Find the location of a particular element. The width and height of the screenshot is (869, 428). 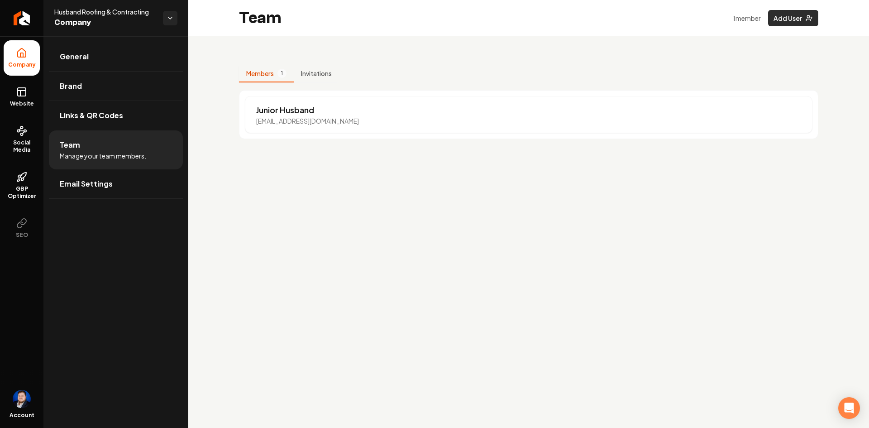

span: Links & QR Codes is located at coordinates (91, 115).